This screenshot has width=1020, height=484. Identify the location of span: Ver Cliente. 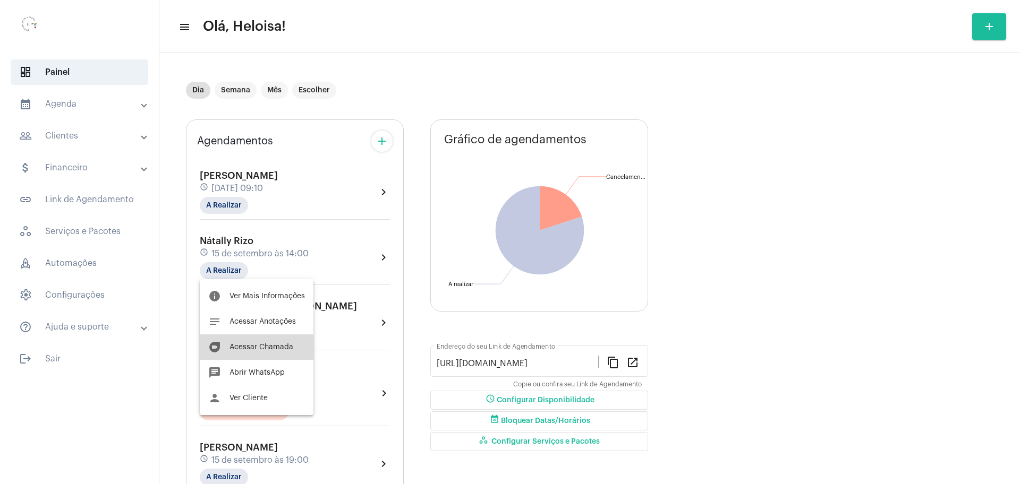
(249, 398).